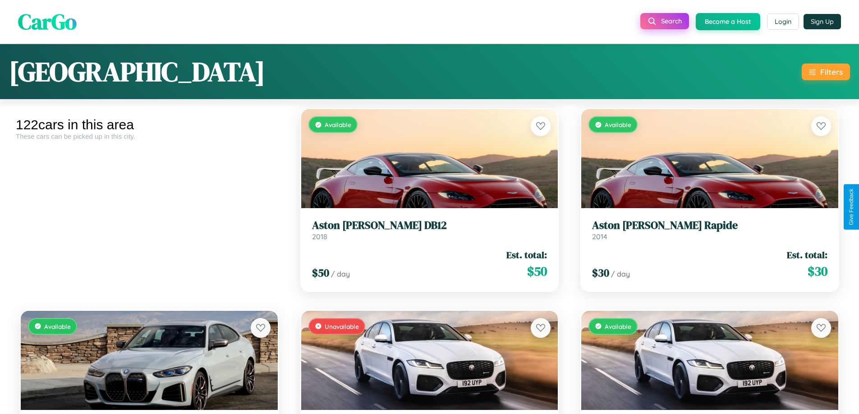 Image resolution: width=859 pixels, height=414 pixels. Describe the element at coordinates (671, 21) in the screenshot. I see `span: Search` at that location.